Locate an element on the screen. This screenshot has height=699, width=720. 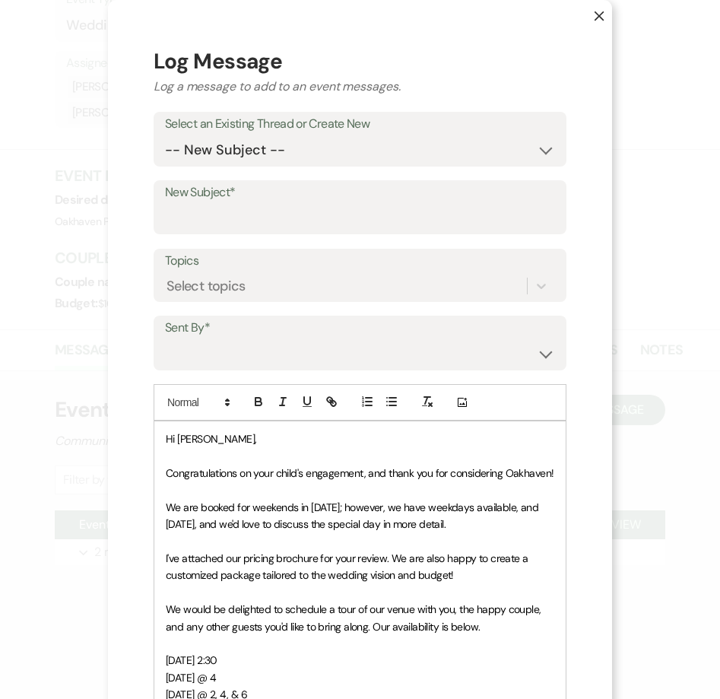
label: Sent By* is located at coordinates (360, 328).